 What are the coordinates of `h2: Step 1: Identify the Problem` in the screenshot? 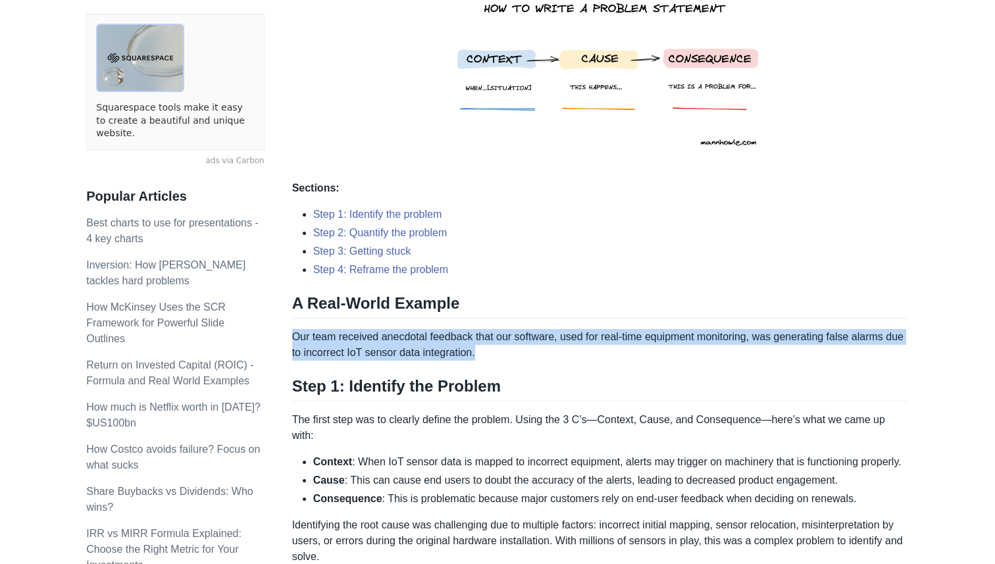 It's located at (600, 389).